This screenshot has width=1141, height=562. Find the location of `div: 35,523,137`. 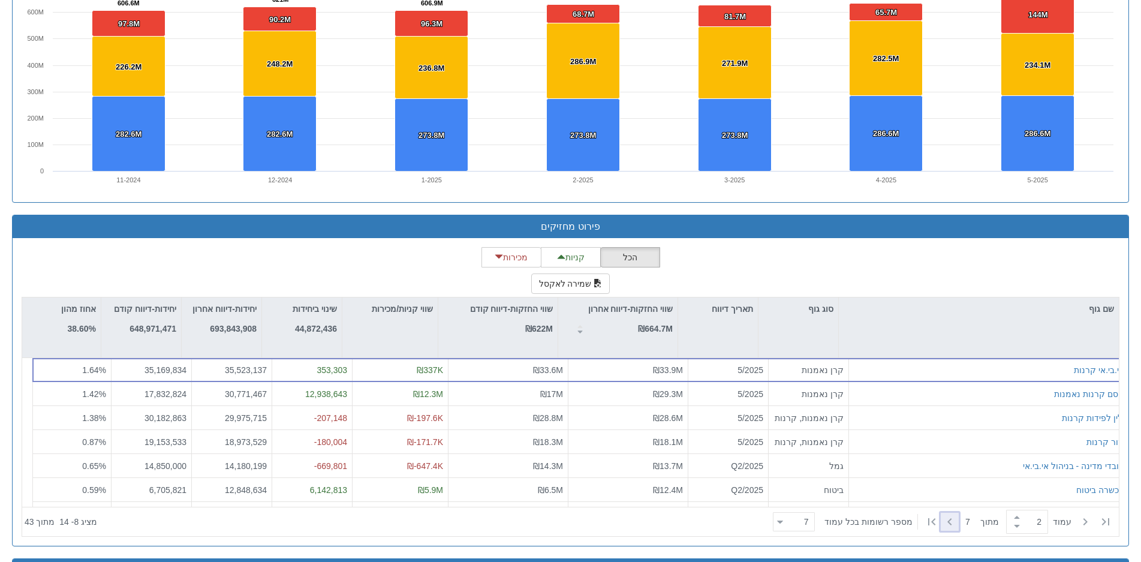

div: 35,523,137 is located at coordinates (231, 370).